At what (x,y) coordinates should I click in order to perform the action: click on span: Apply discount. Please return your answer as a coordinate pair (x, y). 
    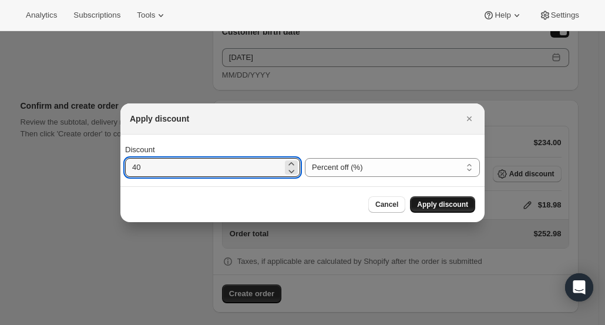
    Looking at the image, I should click on (442, 204).